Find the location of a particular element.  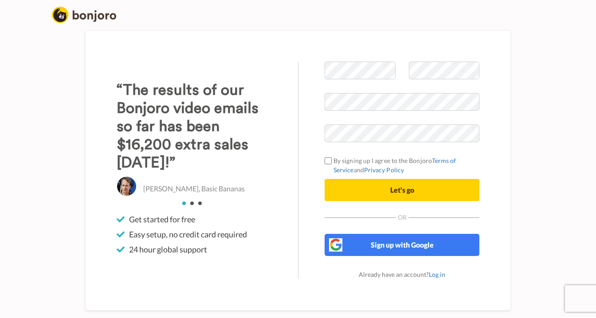

a: Privacy Policy is located at coordinates (384, 170).